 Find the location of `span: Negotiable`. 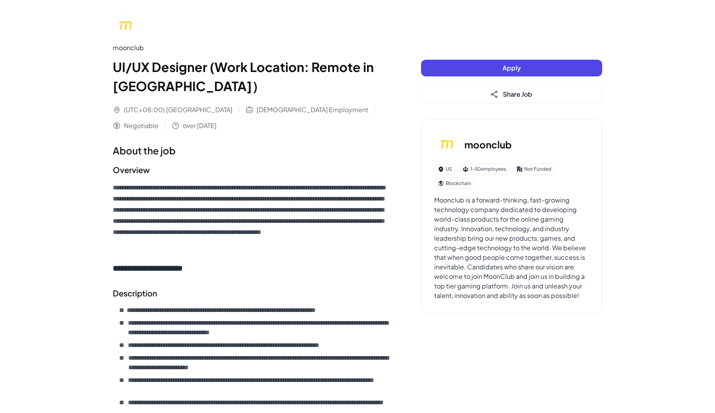

span: Negotiable is located at coordinates (141, 126).